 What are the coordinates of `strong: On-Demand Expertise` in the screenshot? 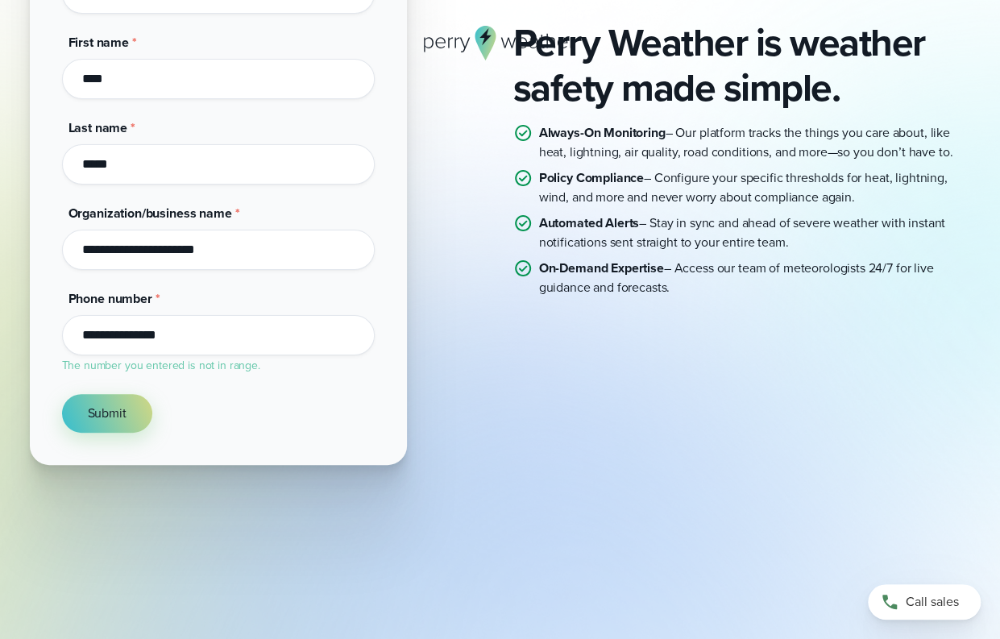 It's located at (601, 267).